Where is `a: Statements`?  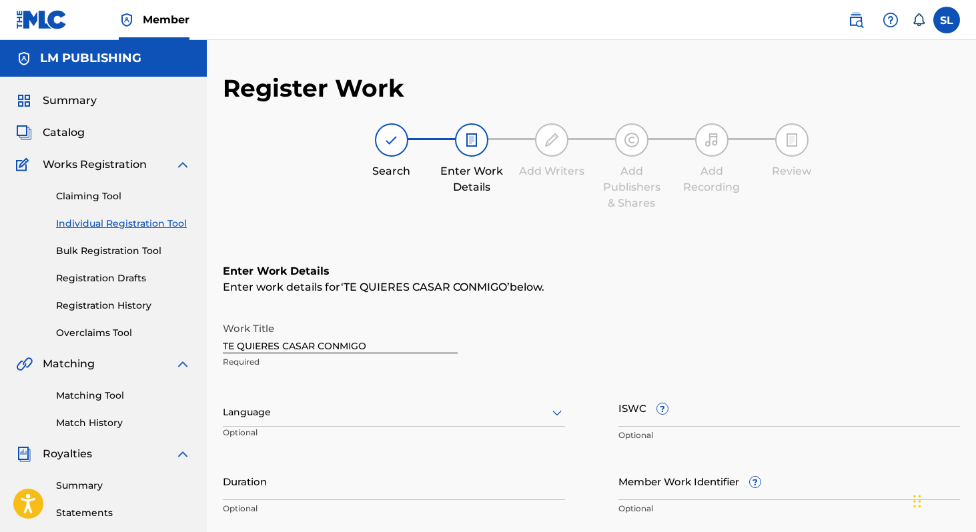
a: Statements is located at coordinates (123, 513).